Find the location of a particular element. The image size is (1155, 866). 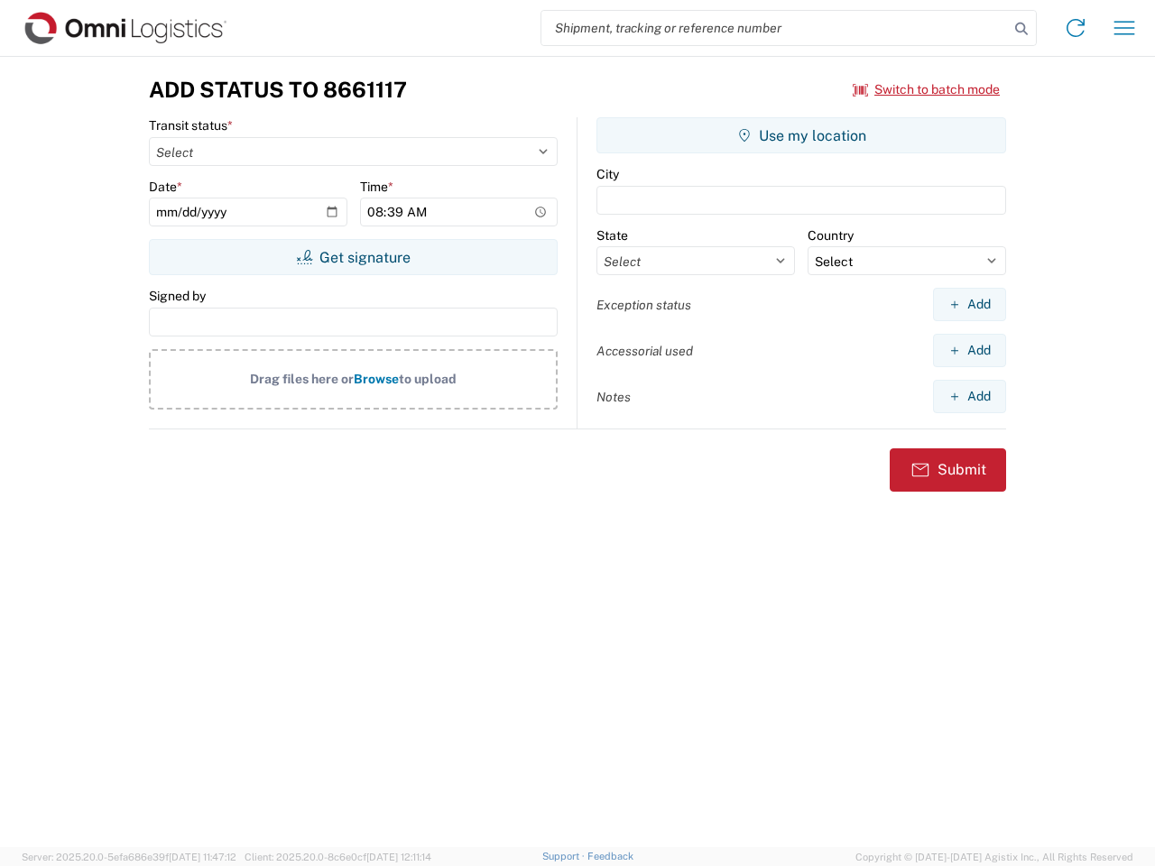

label: Country is located at coordinates (830, 235).